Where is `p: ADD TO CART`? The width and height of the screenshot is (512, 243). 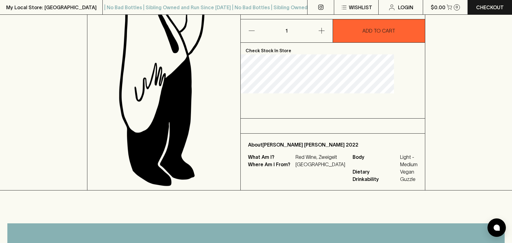 p: ADD TO CART is located at coordinates (379, 31).